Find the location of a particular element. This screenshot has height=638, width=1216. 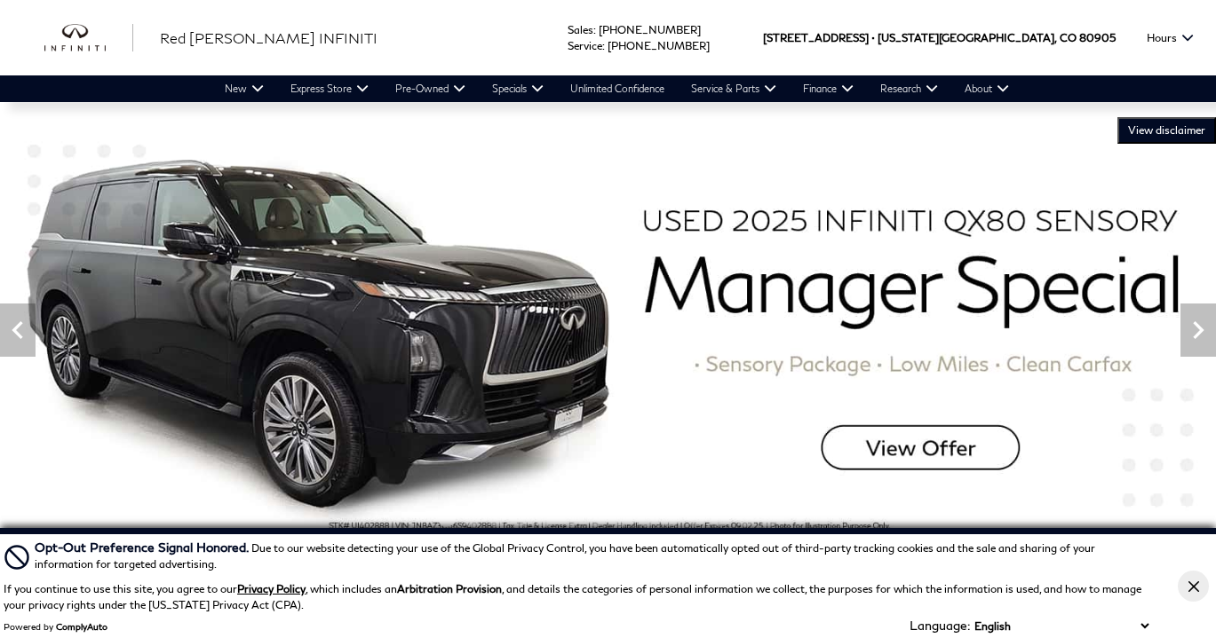

div: Language: is located at coordinates (939, 626).